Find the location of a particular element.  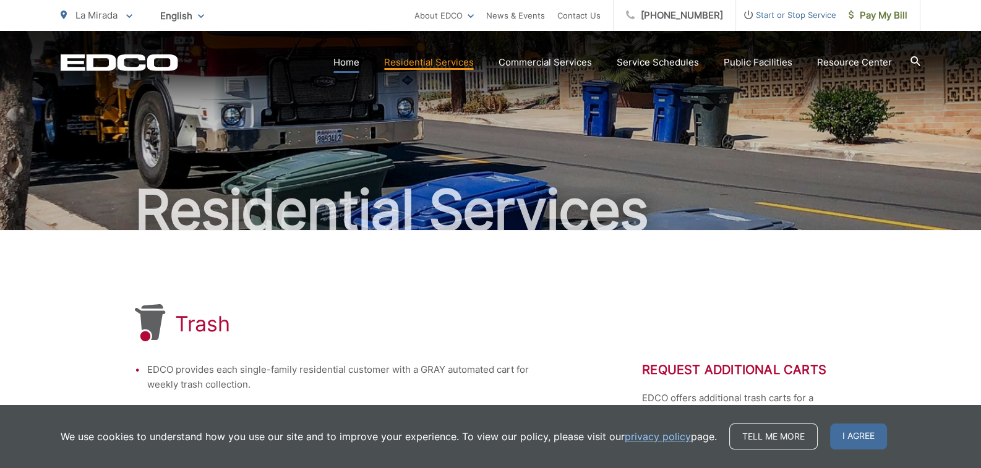

a: Home is located at coordinates (346, 62).